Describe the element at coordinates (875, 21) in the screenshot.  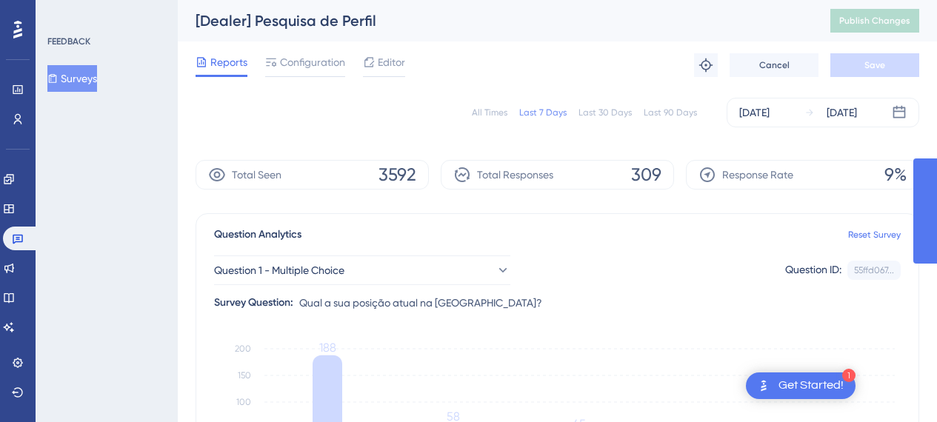
I see `span: Publish Changes` at that location.